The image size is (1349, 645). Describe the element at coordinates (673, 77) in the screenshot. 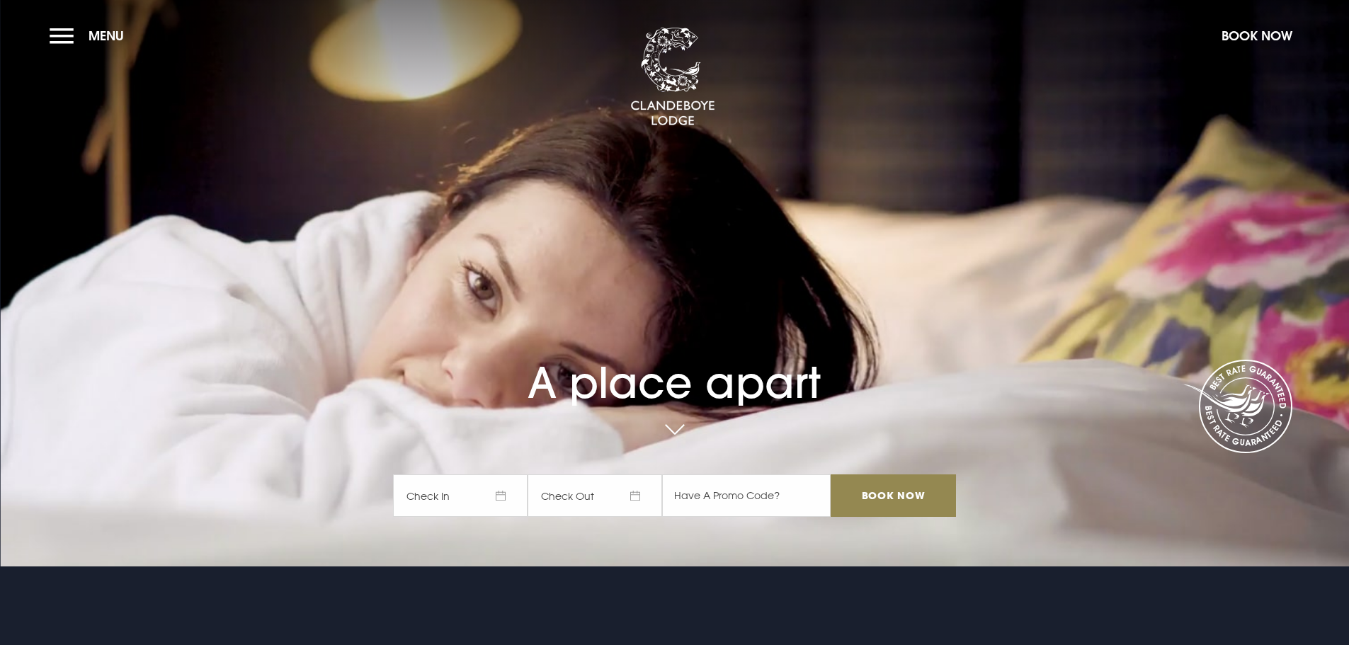

I see `img: Clandeboye Lodge` at that location.